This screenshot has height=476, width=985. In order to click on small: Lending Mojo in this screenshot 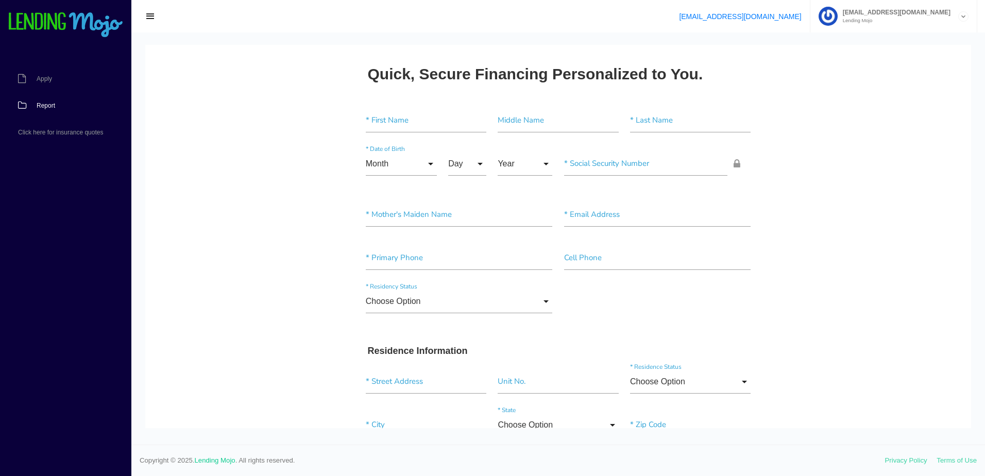, I will do `click(894, 21)`.